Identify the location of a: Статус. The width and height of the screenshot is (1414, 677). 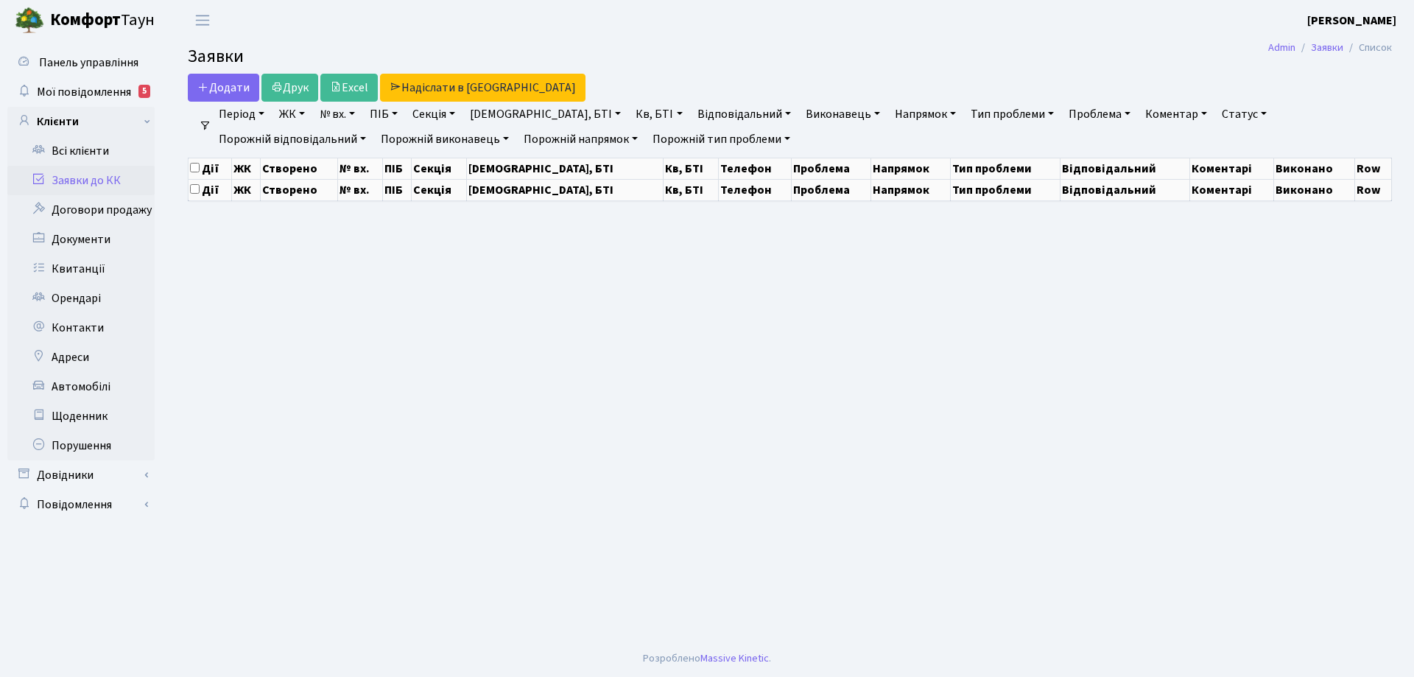
(1244, 114).